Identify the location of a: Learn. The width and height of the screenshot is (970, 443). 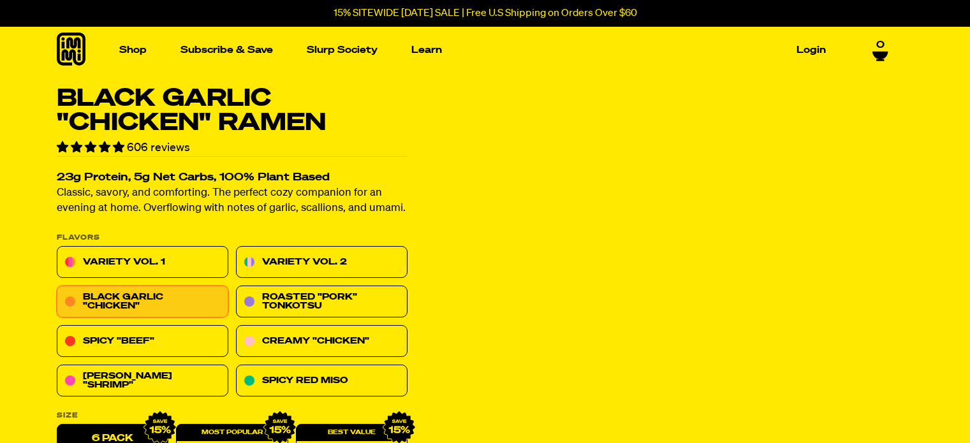
(427, 50).